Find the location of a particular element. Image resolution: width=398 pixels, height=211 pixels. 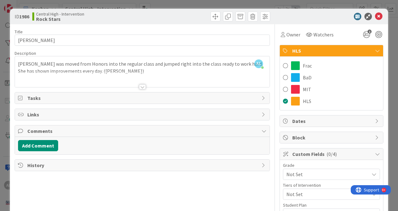

label: Title is located at coordinates (19, 32).